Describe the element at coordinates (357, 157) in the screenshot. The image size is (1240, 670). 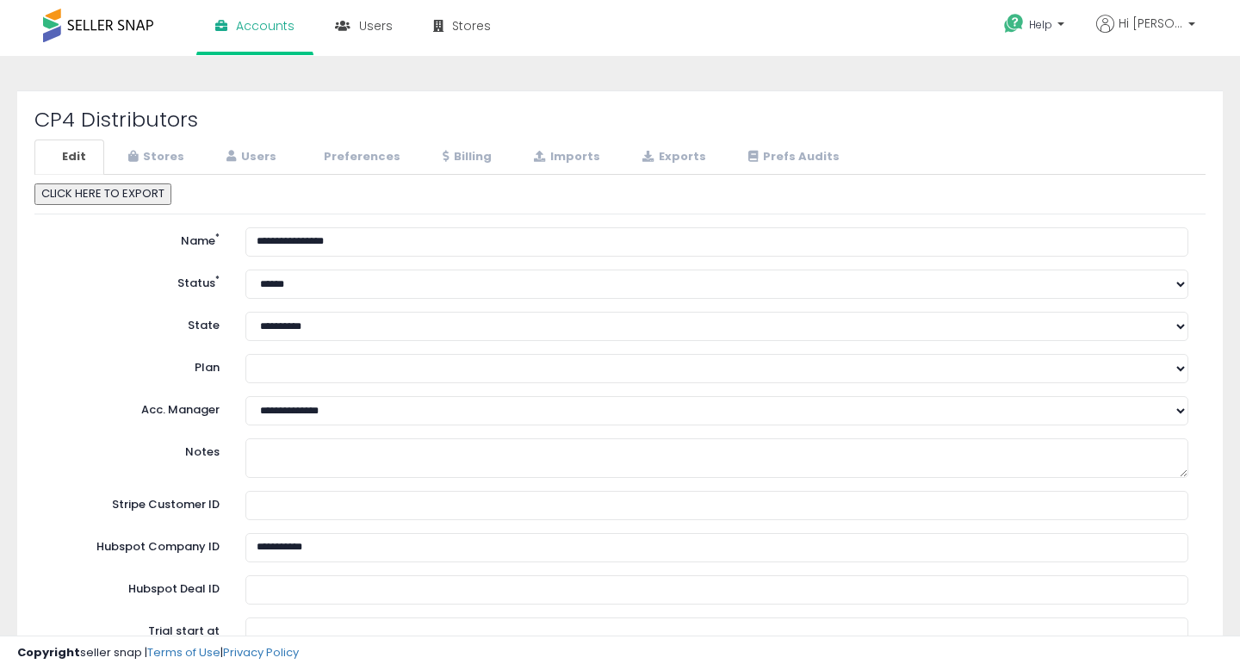
I see `a: Preferences` at that location.